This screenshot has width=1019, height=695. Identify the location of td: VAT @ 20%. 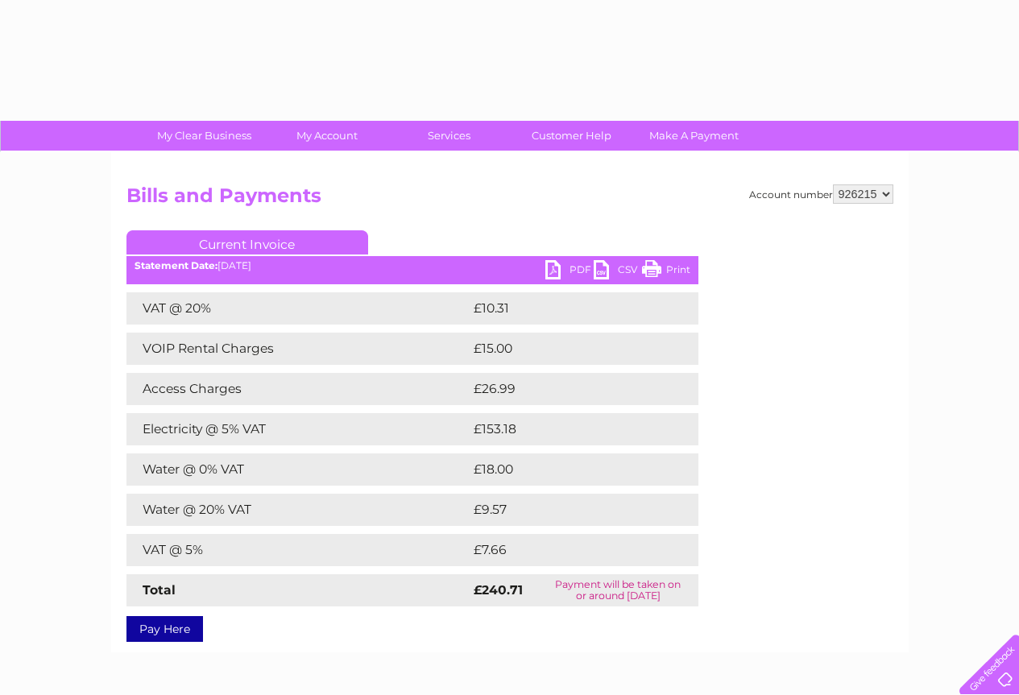
(298, 308).